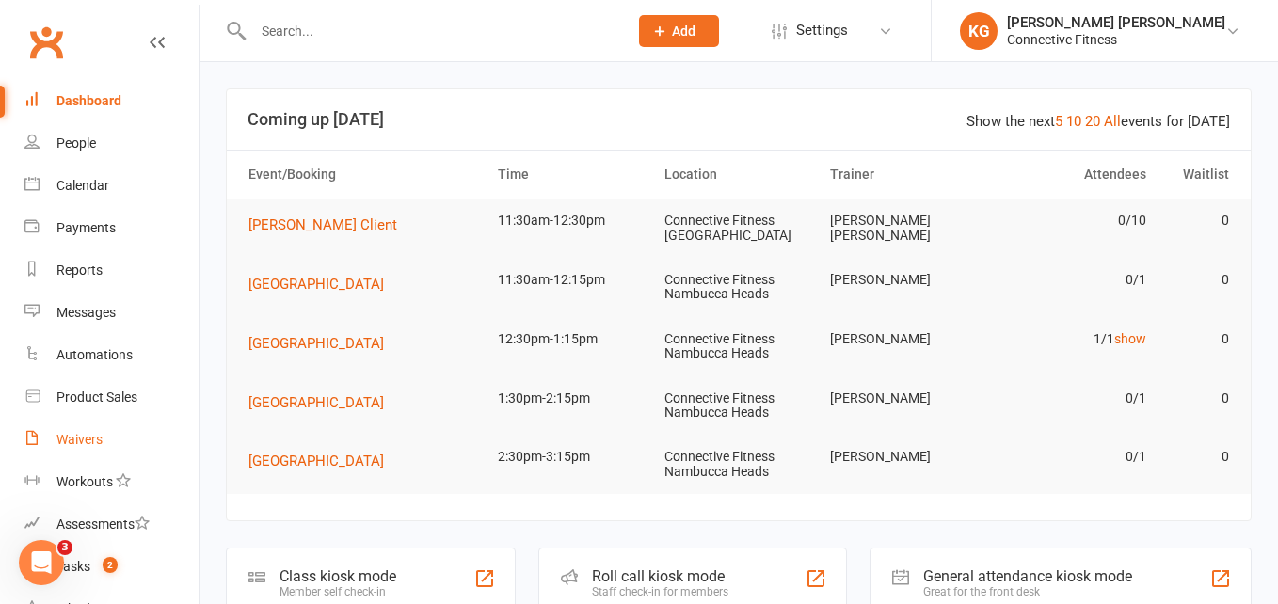  I want to click on th: Time, so click(572, 174).